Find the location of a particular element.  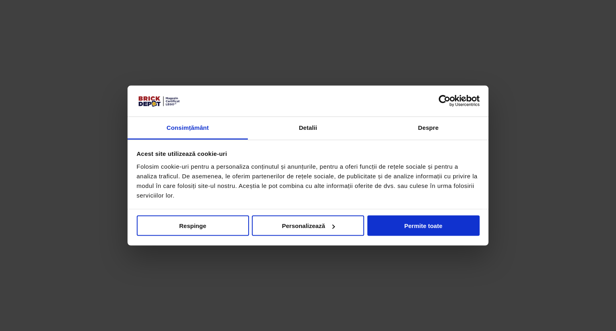

img: siglă is located at coordinates (159, 101).